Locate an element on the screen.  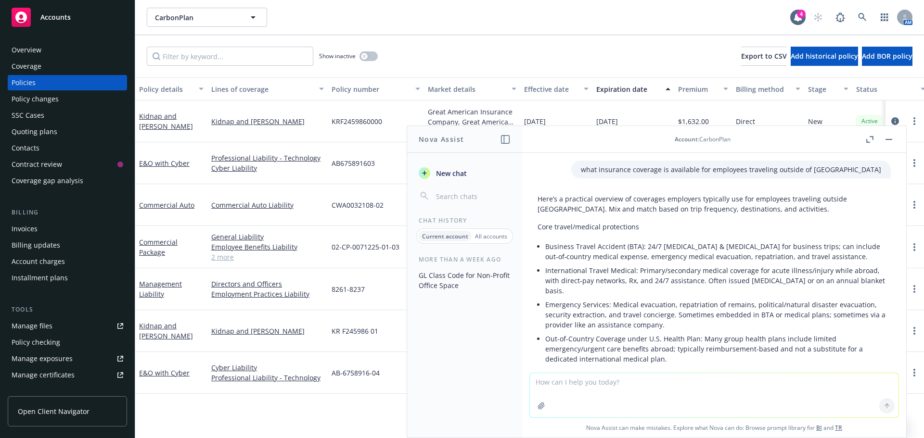
div: SSC Cases is located at coordinates (28, 115).